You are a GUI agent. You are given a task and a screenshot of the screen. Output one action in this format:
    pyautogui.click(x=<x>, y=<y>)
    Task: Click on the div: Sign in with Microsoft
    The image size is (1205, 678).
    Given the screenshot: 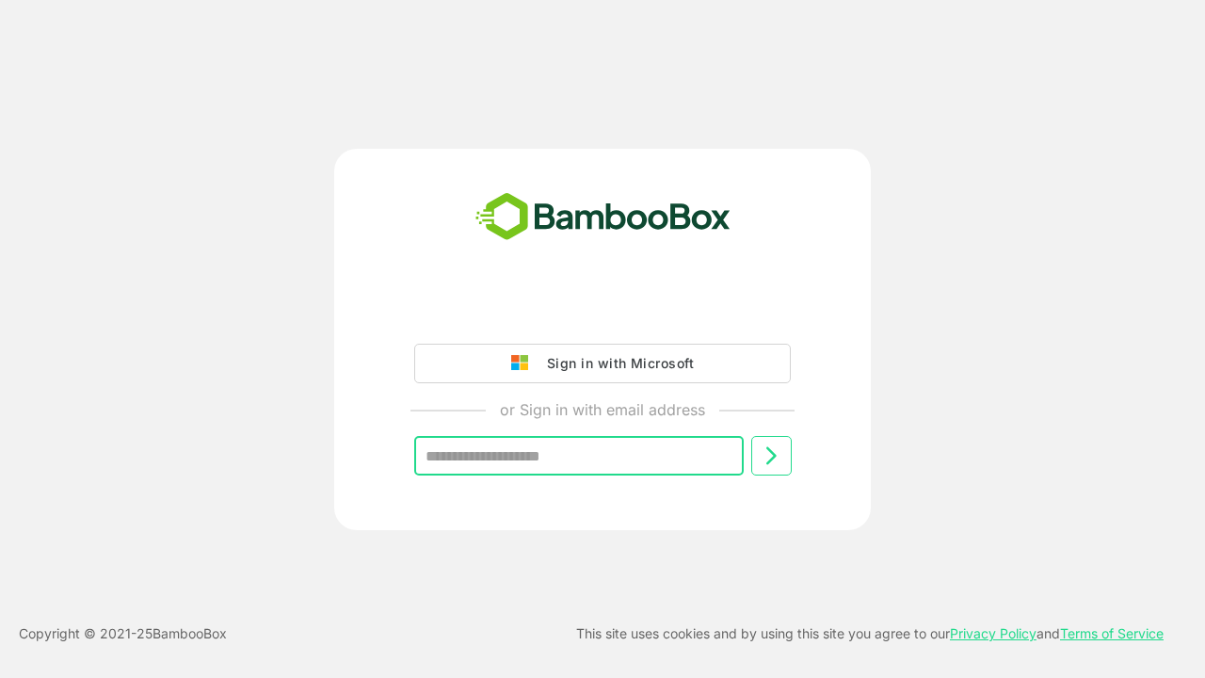 What is the action you would take?
    pyautogui.click(x=616, y=363)
    